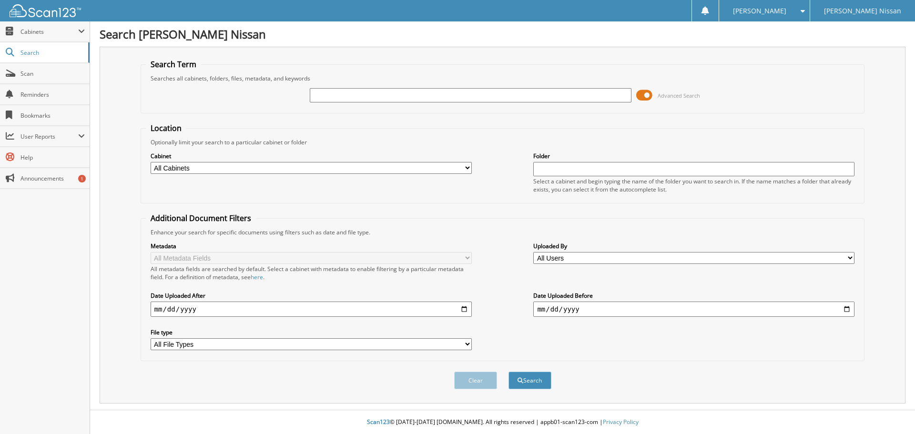  I want to click on label: Date Uploaded Before, so click(694, 295).